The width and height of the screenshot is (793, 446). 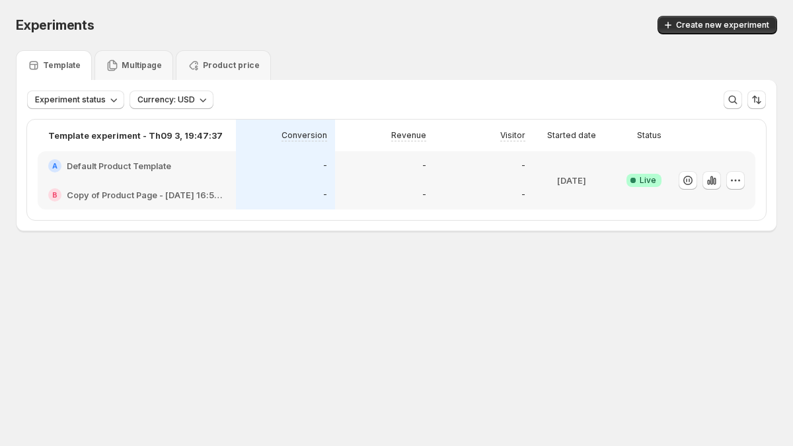 What do you see at coordinates (55, 25) in the screenshot?
I see `span: Experiments` at bounding box center [55, 25].